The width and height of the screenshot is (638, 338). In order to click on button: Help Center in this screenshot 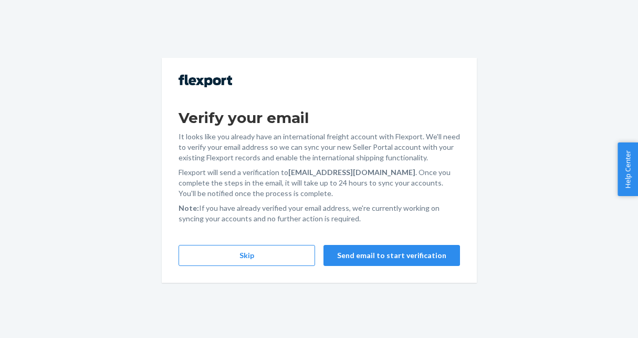, I will do `click(628, 169)`.